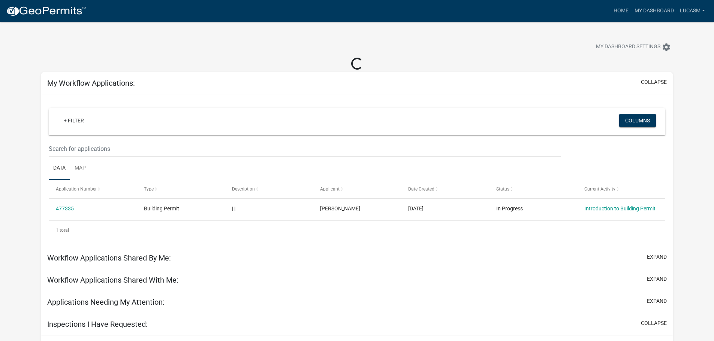 This screenshot has height=341, width=714. What do you see at coordinates (599, 189) in the screenshot?
I see `span: Current Activity` at bounding box center [599, 189].